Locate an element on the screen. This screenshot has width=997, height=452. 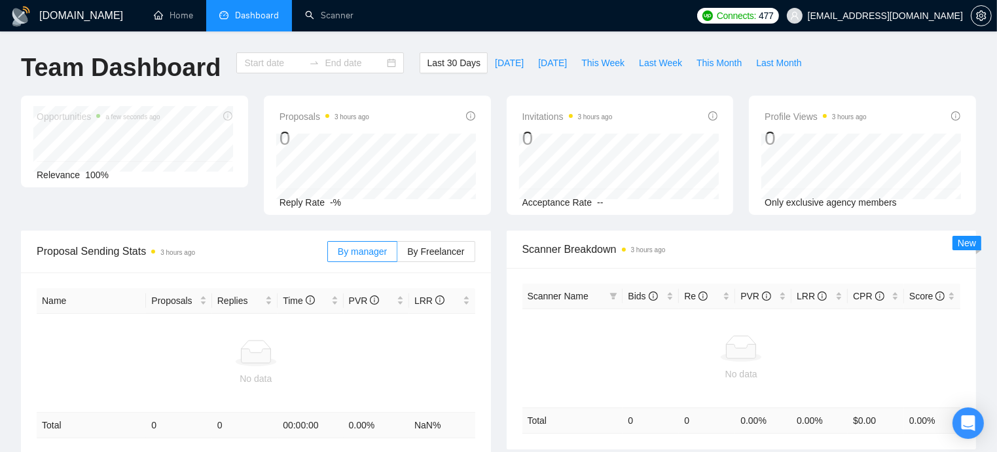
span: Reply Rate is located at coordinates (302, 202).